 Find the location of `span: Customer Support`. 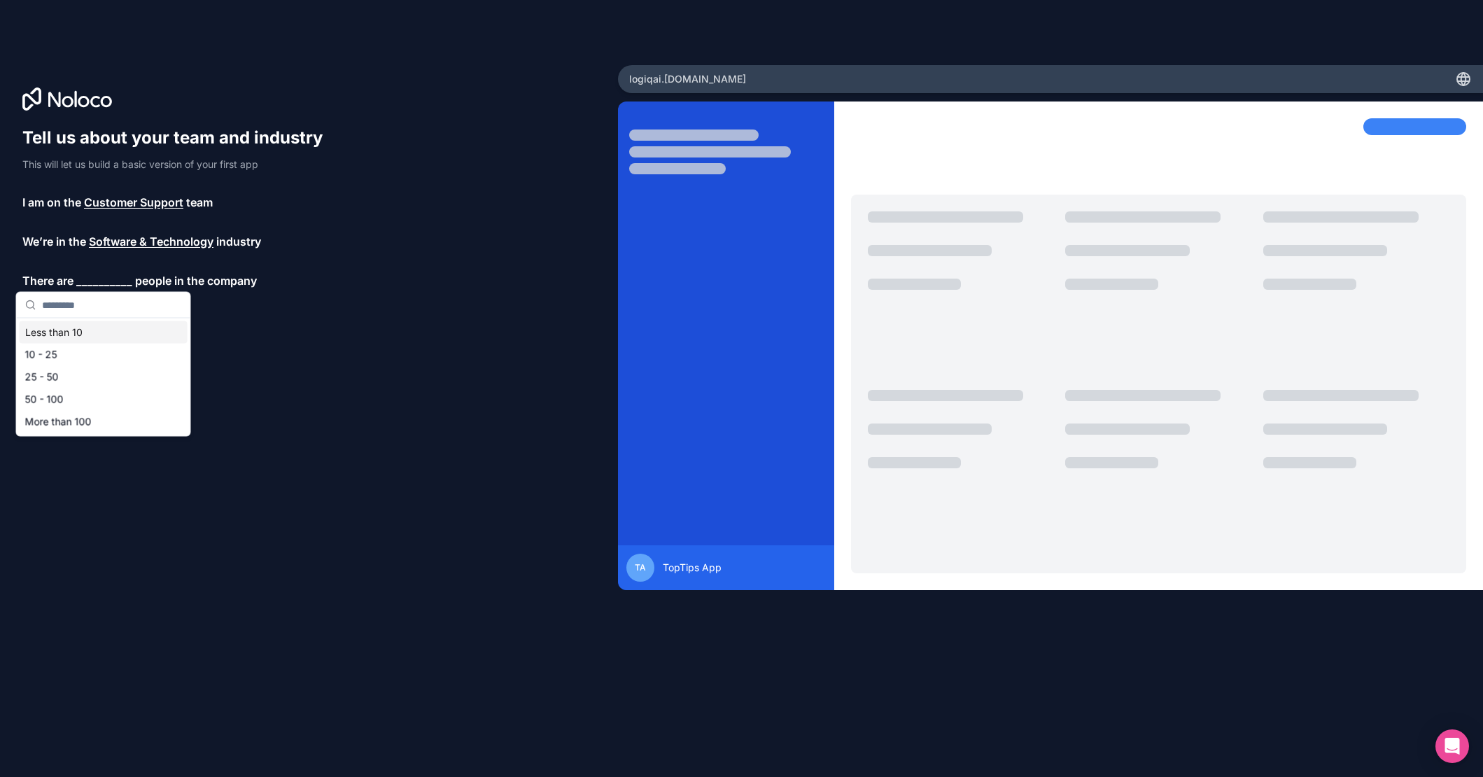

span: Customer Support is located at coordinates (134, 202).